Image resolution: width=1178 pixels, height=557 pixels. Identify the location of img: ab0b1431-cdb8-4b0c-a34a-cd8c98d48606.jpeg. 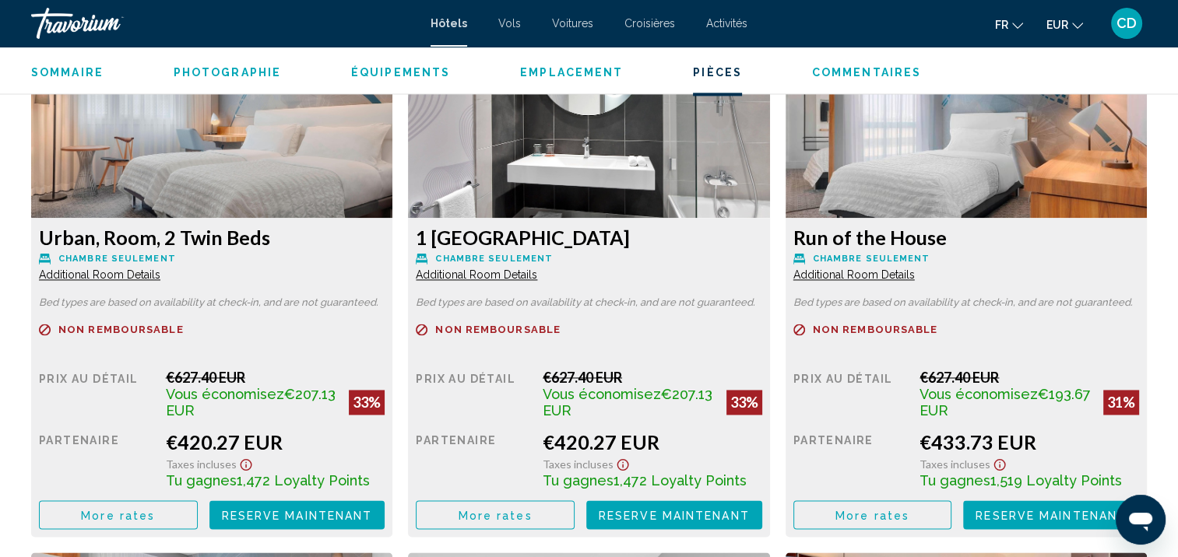
(966, 121).